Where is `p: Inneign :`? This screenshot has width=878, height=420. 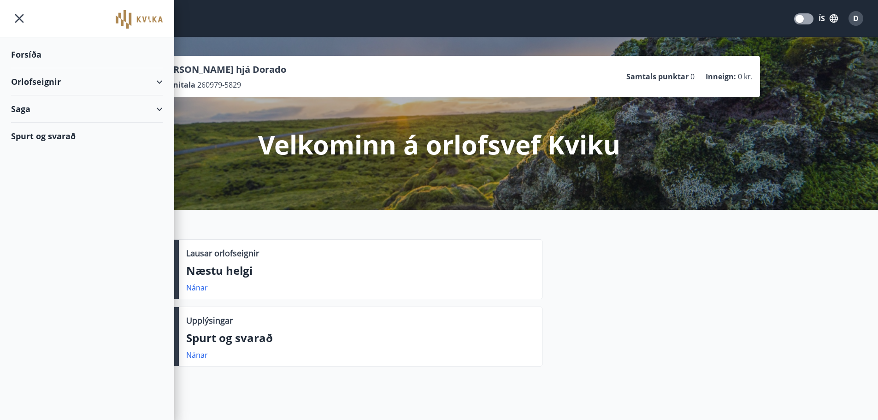
p: Inneign : is located at coordinates (721, 76).